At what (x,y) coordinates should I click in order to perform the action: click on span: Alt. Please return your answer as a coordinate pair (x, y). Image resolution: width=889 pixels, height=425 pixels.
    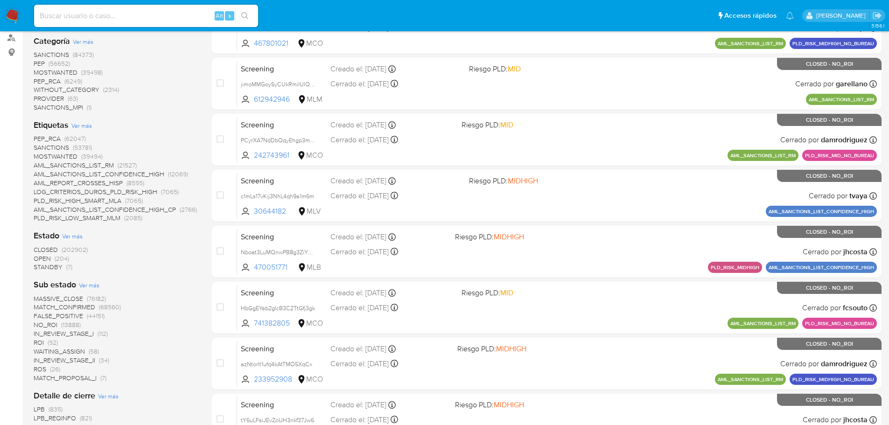
    Looking at the image, I should click on (219, 15).